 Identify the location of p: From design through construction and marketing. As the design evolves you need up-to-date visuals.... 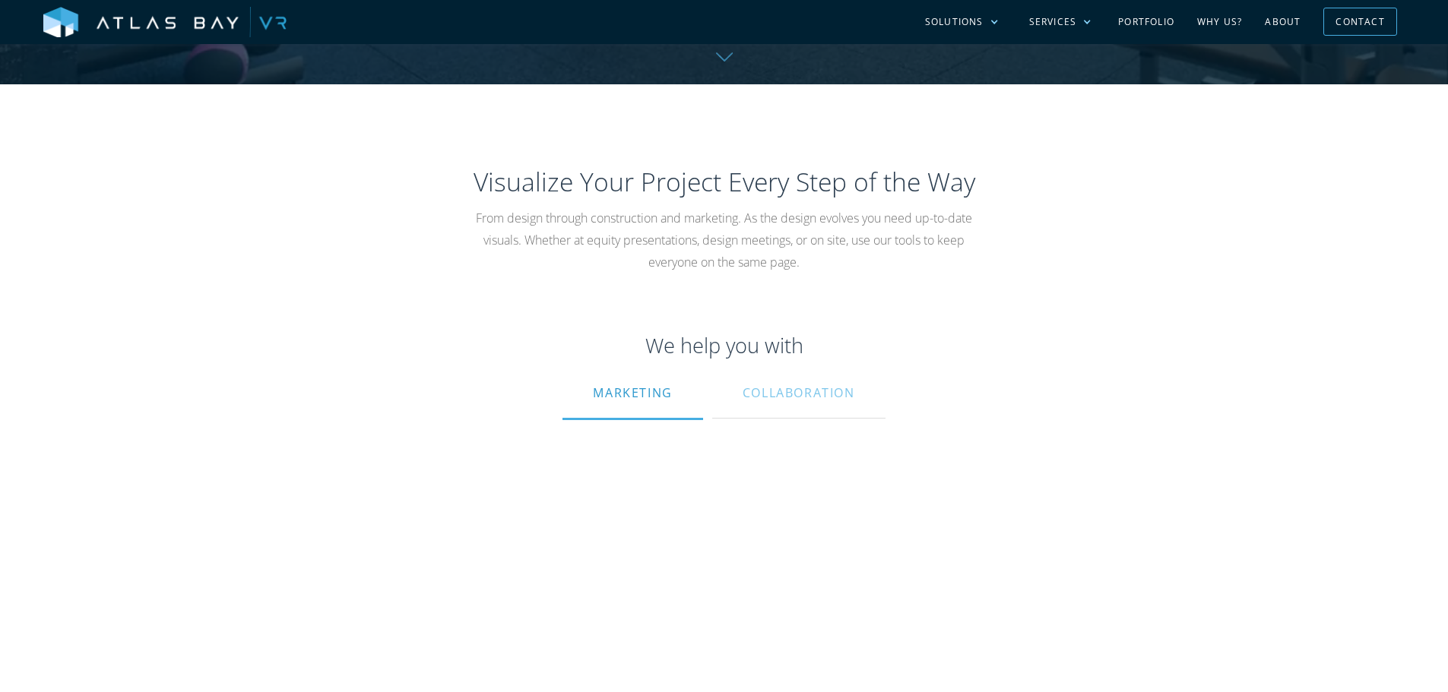
(724, 240).